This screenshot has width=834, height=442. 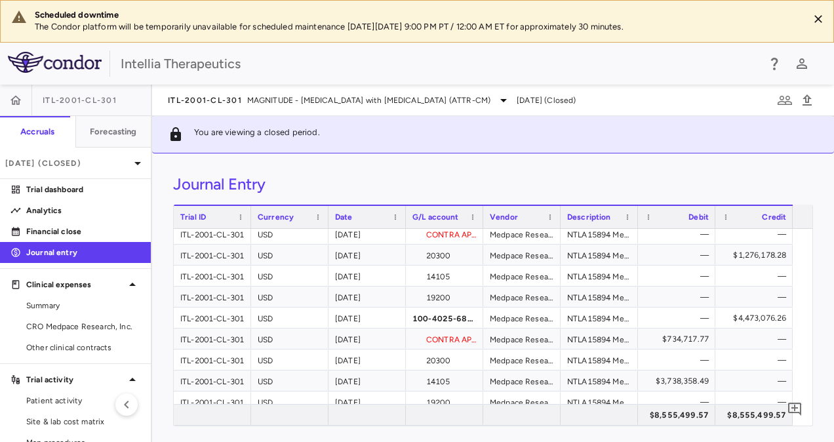 What do you see at coordinates (83, 422) in the screenshot?
I see `span: Site & lab cost matrix` at bounding box center [83, 422].